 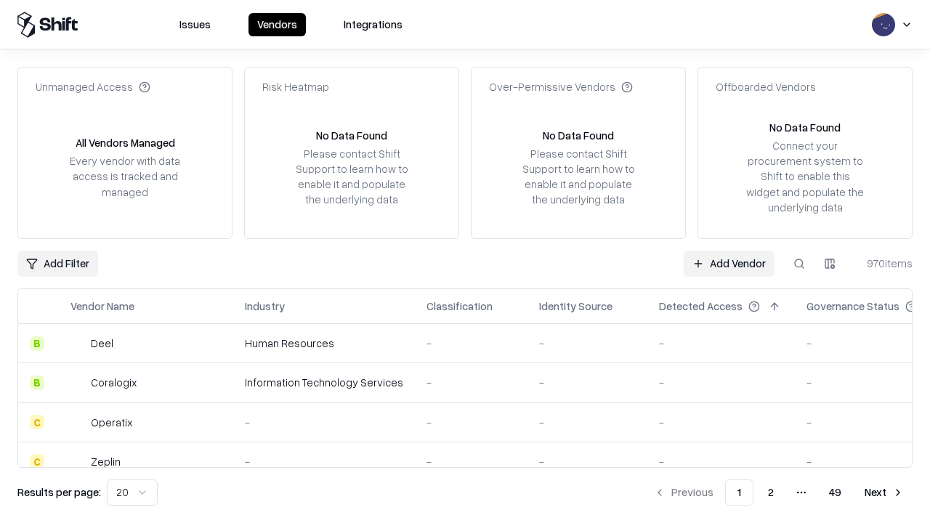 What do you see at coordinates (93, 86) in the screenshot?
I see `div: Unmanaged Access` at bounding box center [93, 86].